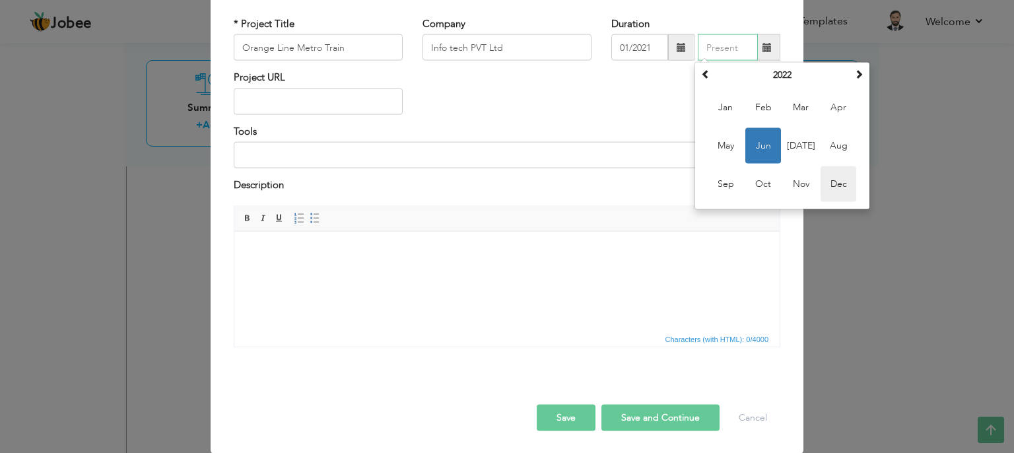 The width and height of the screenshot is (1014, 453). Describe the element at coordinates (718, 339) in the screenshot. I see `div: Statistics` at that location.